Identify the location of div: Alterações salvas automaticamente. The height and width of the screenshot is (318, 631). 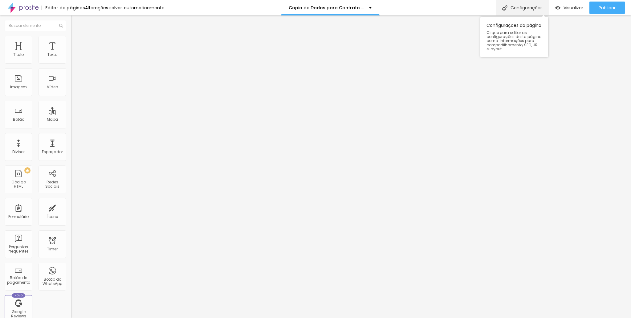
(125, 8).